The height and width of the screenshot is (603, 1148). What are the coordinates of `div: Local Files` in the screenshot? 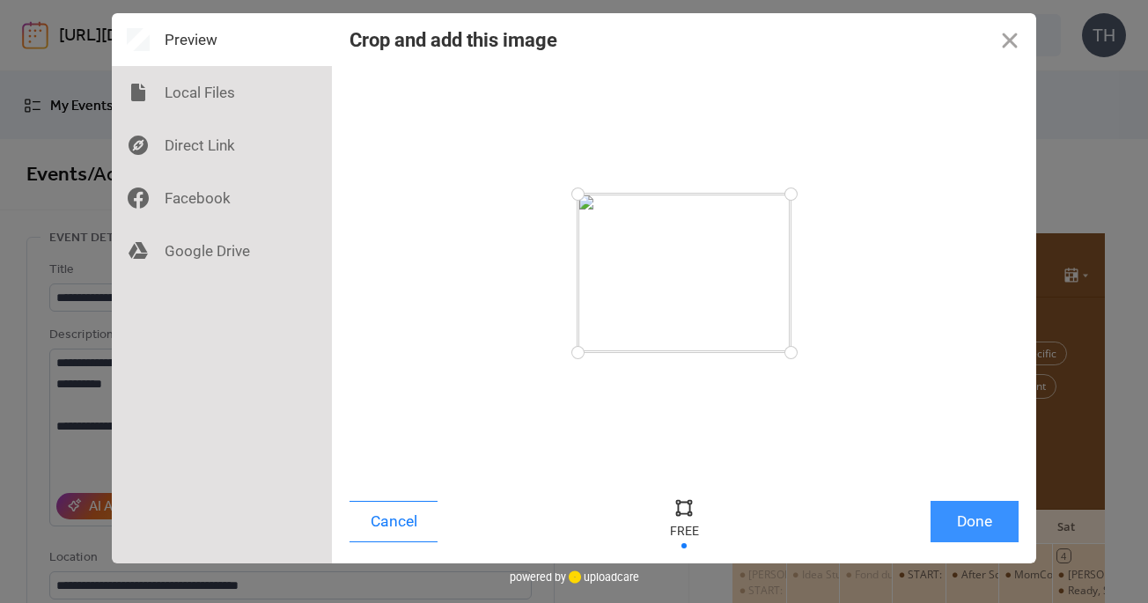 It's located at (222, 92).